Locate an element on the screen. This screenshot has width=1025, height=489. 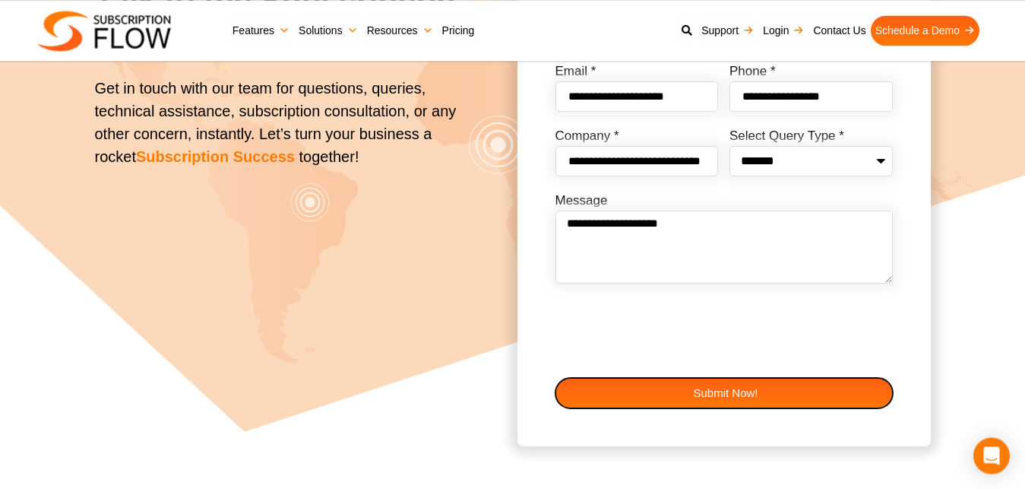
label: Message is located at coordinates (581, 202).